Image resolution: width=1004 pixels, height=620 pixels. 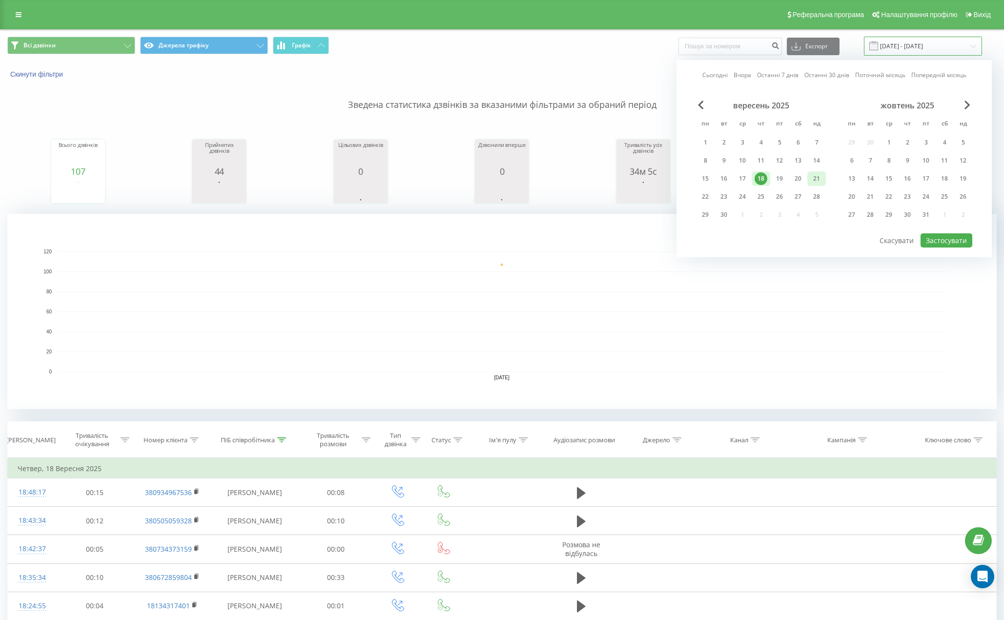 What do you see at coordinates (168, 577) in the screenshot?
I see `a: 380672859804` at bounding box center [168, 577].